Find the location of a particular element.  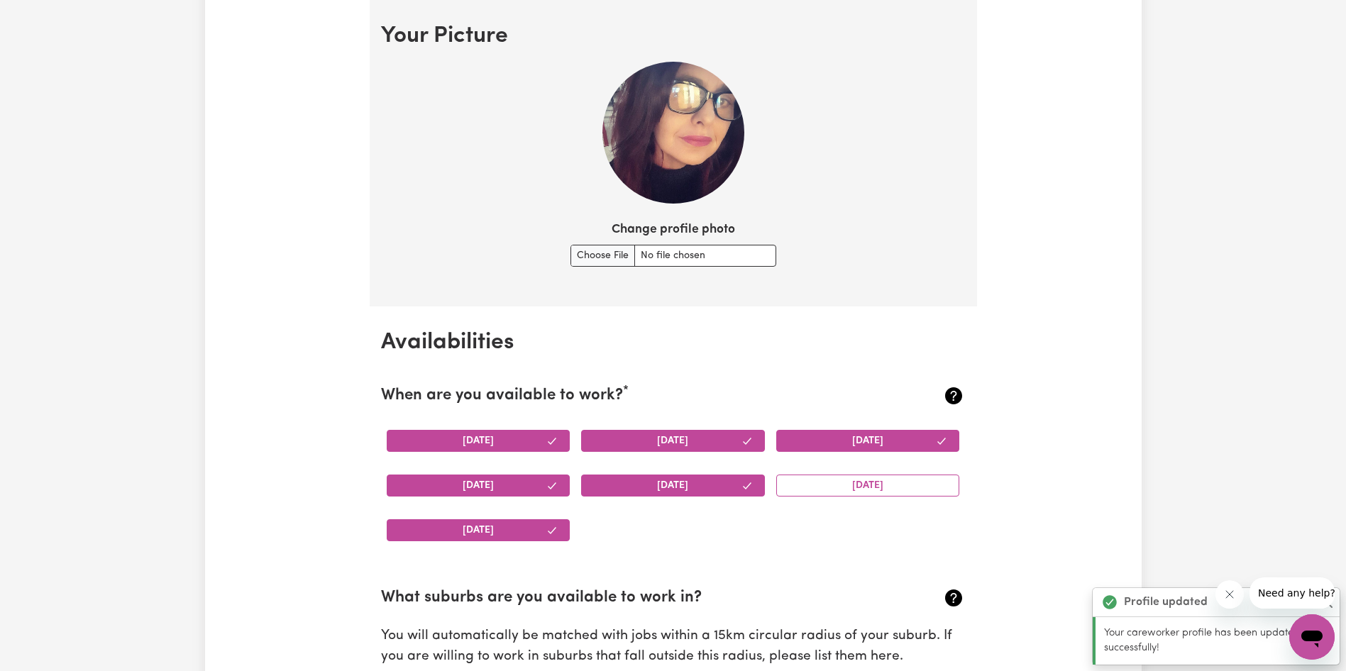

h2: Availabilities is located at coordinates (673, 343).